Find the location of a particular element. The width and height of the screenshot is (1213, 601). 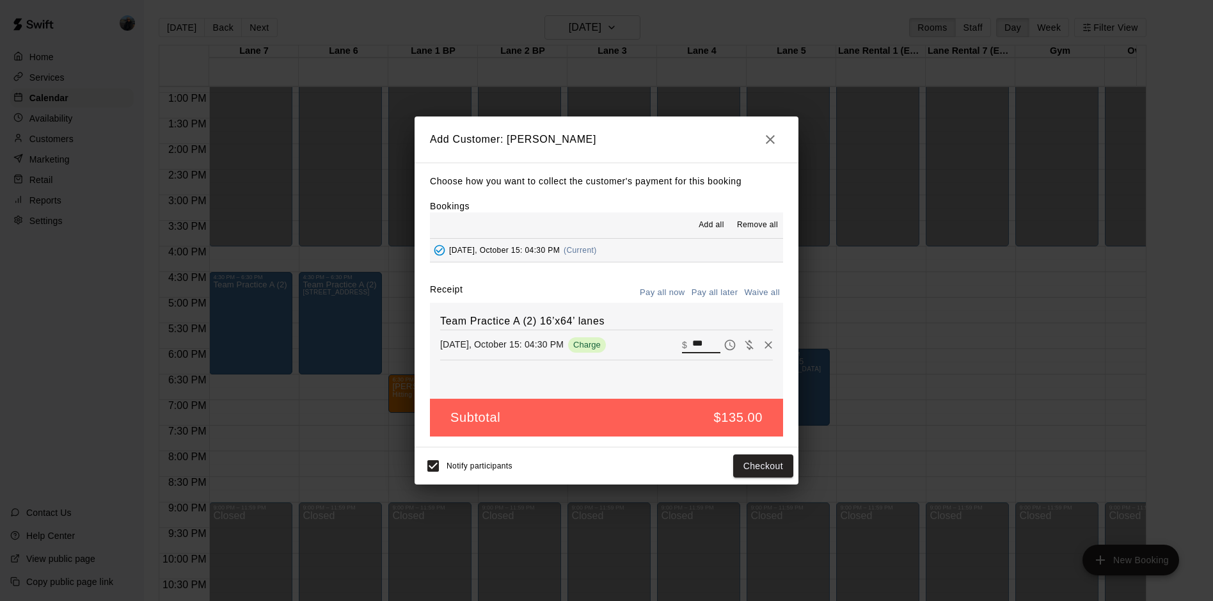

button: Pay all now is located at coordinates (662, 292).